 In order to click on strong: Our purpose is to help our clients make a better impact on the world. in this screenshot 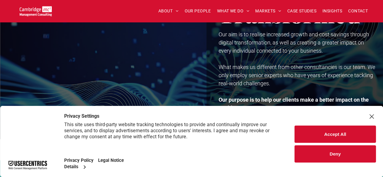, I will do `click(294, 104)`.